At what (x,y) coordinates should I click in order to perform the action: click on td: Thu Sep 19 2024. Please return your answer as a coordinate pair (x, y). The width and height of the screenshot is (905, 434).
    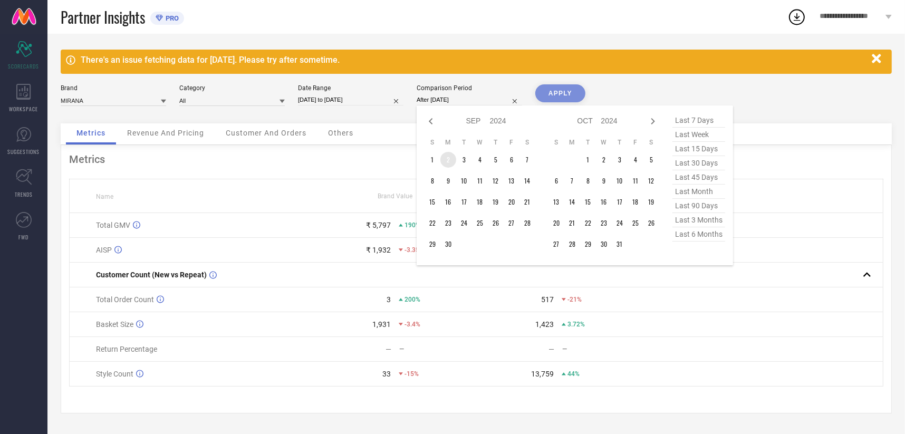
    Looking at the image, I should click on (496, 202).